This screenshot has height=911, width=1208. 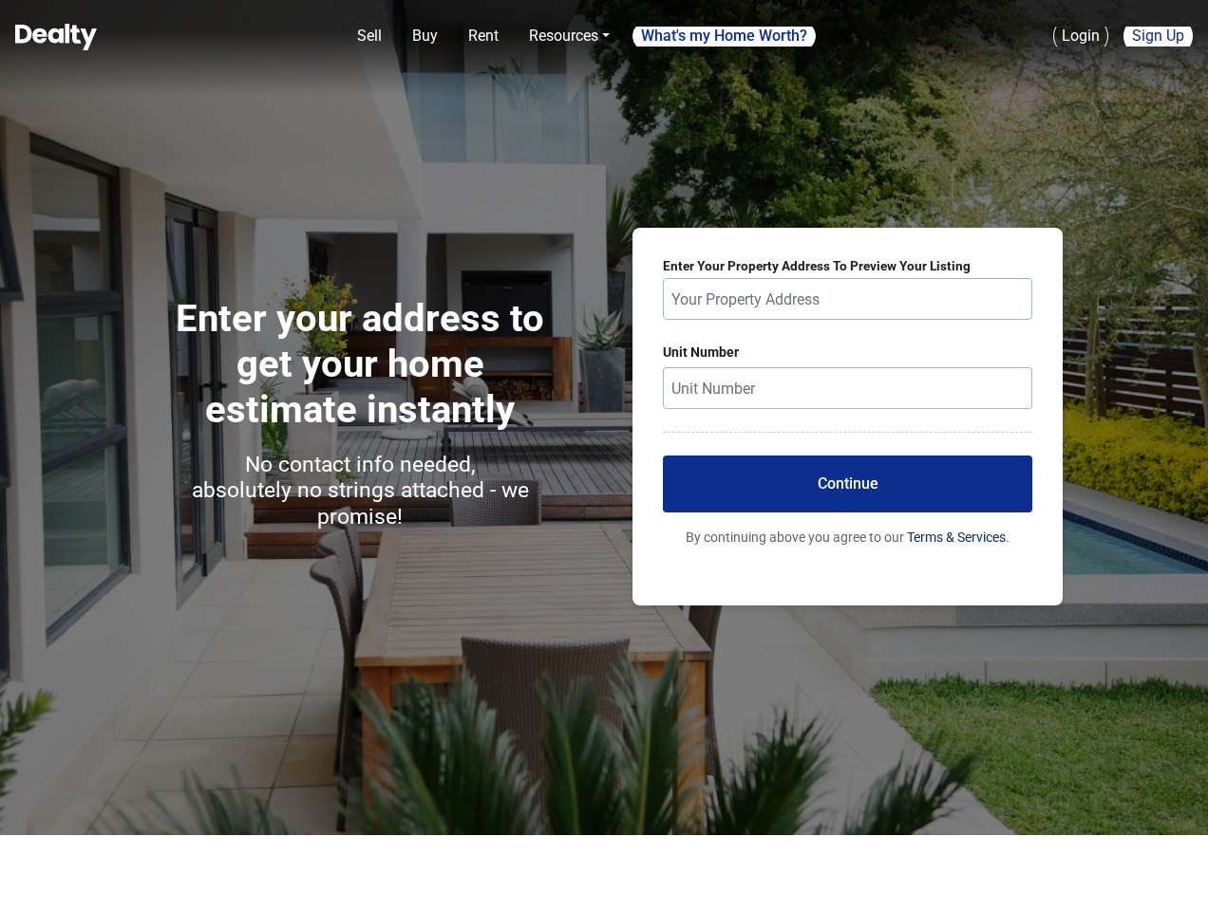 What do you see at coordinates (369, 36) in the screenshot?
I see `a: Sell` at bounding box center [369, 36].